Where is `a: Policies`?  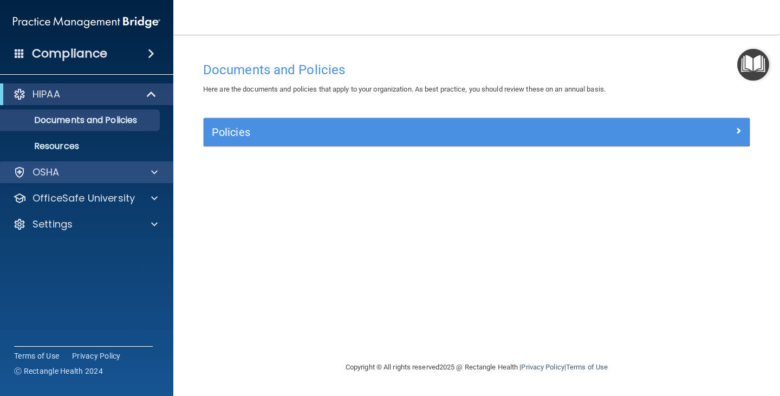 a: Policies is located at coordinates (477, 132).